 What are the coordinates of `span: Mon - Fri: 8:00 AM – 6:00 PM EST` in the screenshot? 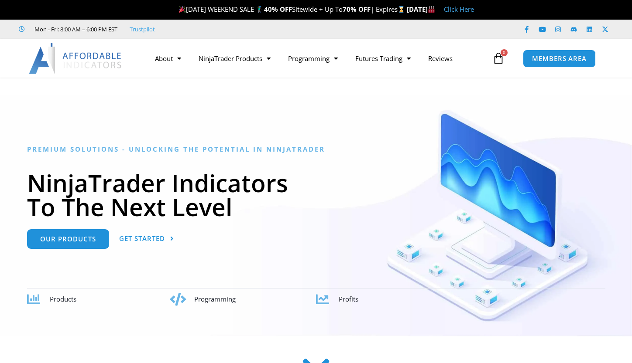 It's located at (75, 29).